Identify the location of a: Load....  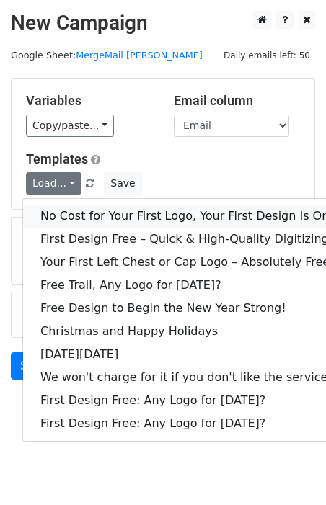
(53, 183).